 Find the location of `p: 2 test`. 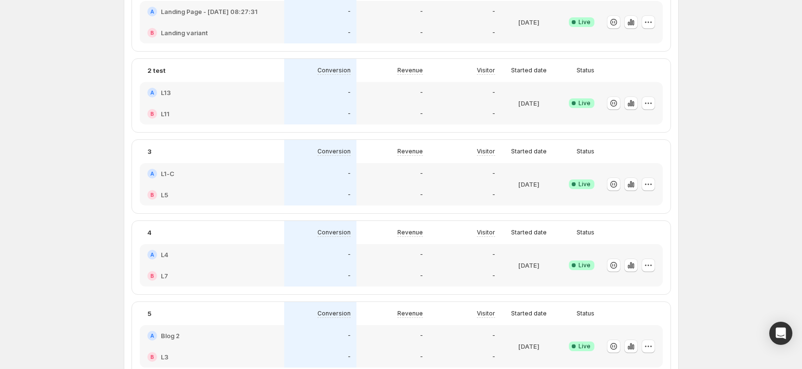

p: 2 test is located at coordinates (157, 70).